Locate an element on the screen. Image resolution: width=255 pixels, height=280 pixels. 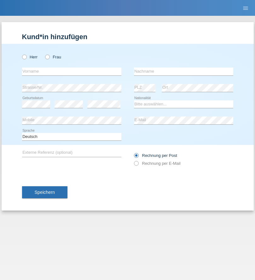
label: Herr is located at coordinates (30, 57).